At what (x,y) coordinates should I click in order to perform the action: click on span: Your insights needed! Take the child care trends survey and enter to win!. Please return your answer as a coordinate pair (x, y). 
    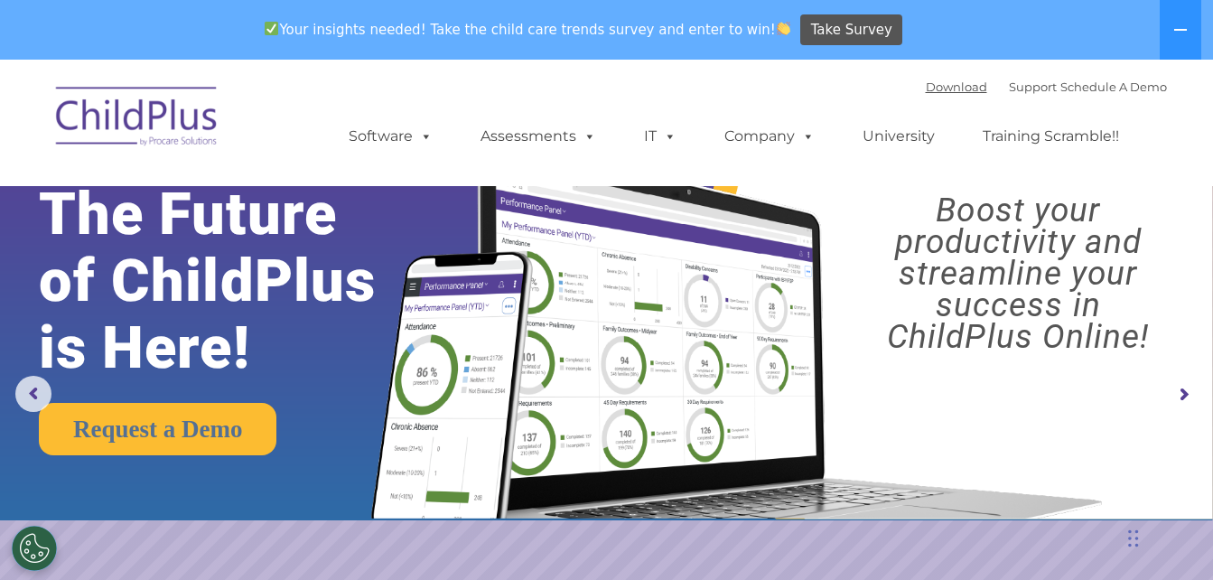
    Looking at the image, I should click on (527, 29).